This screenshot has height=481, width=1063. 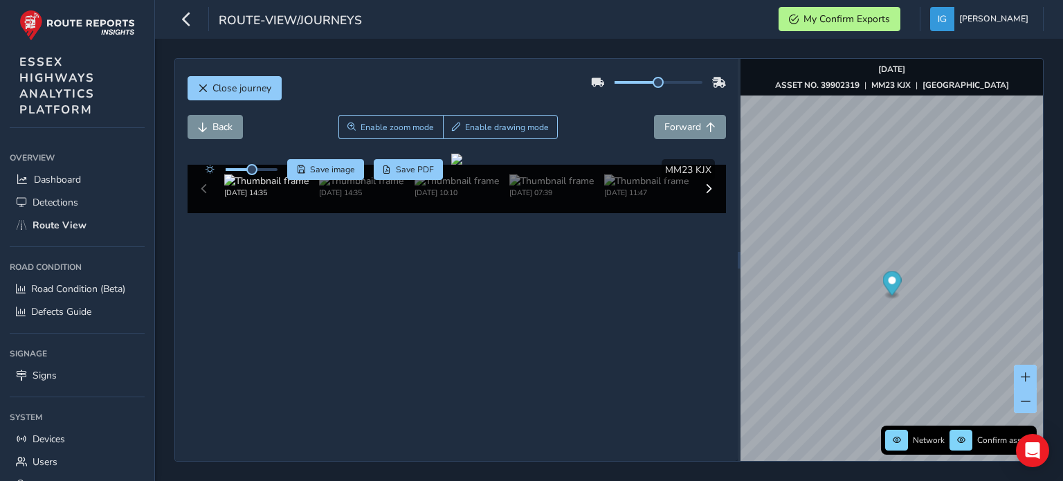 What do you see at coordinates (77, 461) in the screenshot?
I see `a: Users` at bounding box center [77, 461].